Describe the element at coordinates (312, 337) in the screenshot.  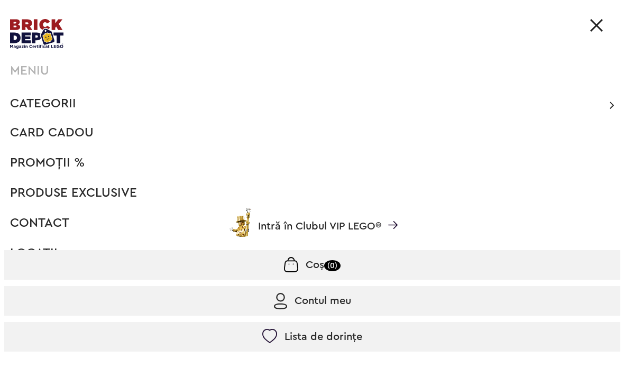
I see `a: Lista de dorințe` at that location.